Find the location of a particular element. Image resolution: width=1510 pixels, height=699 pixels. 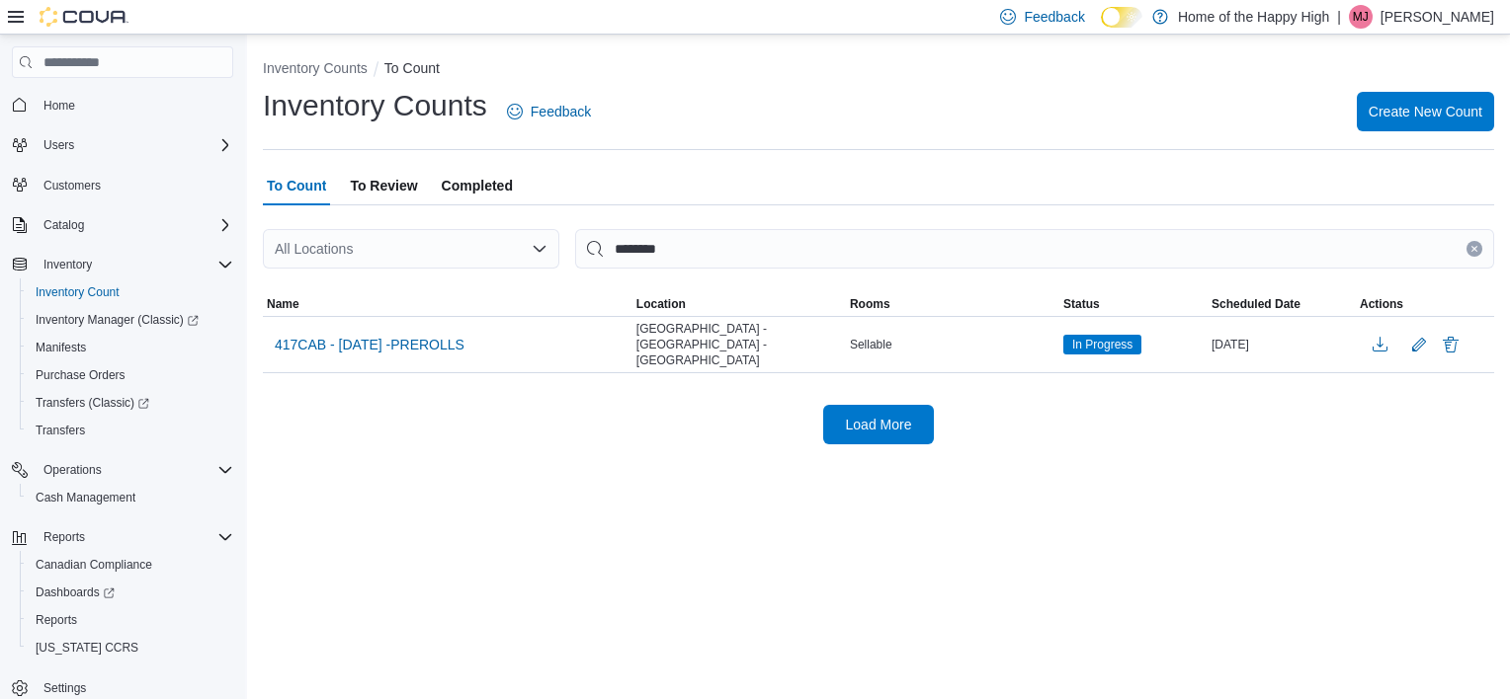

span: Create New Count is located at coordinates (1425, 112).